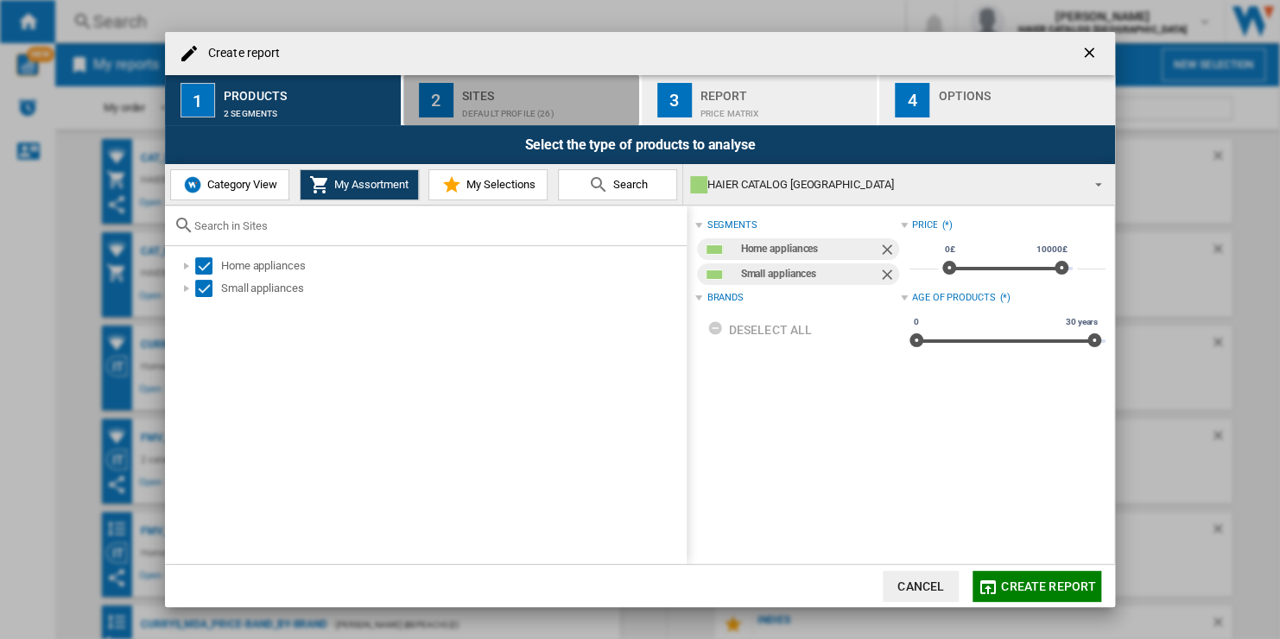 Image resolution: width=1280 pixels, height=639 pixels. What do you see at coordinates (640, 144) in the screenshot?
I see `div: Select the type of products to analyse` at bounding box center [640, 144].